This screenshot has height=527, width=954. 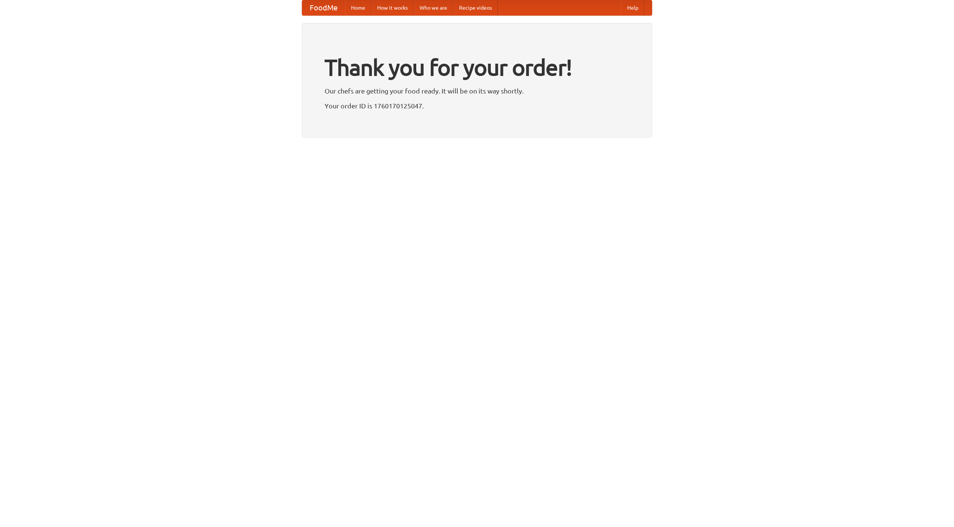 What do you see at coordinates (392, 8) in the screenshot?
I see `a: How it works` at bounding box center [392, 8].